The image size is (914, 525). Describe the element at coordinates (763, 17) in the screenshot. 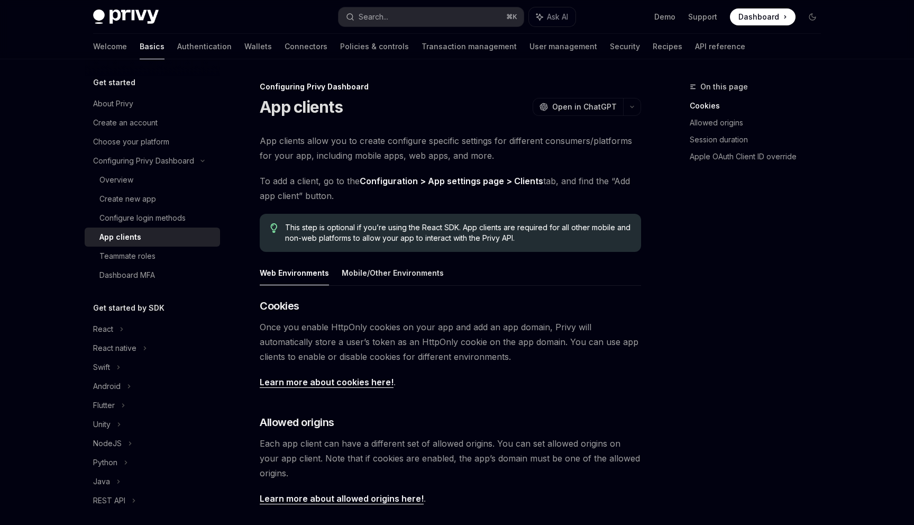

I see `a: Dashboard` at that location.